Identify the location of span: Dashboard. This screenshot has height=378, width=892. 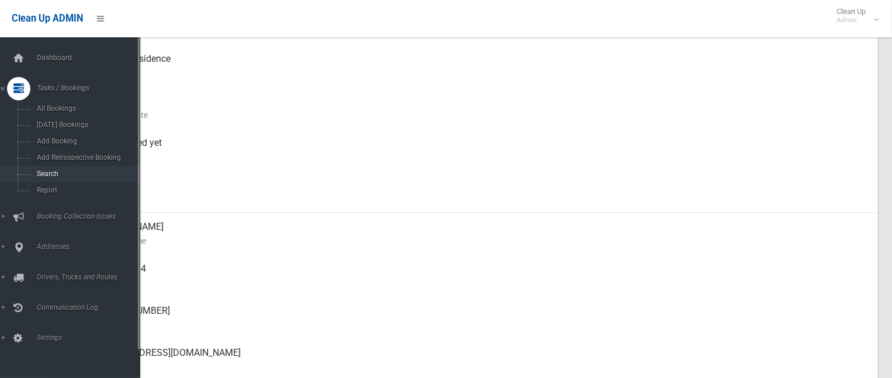
(91, 58).